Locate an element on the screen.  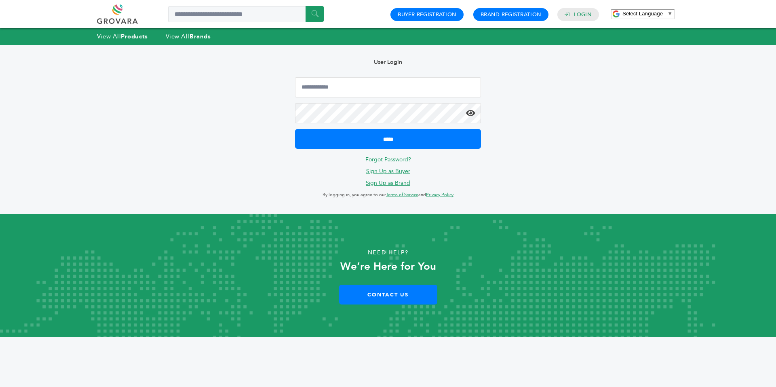
a: Contact Us is located at coordinates (388, 294).